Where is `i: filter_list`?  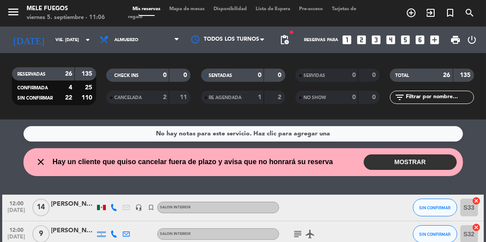 i: filter_list is located at coordinates (399, 97).